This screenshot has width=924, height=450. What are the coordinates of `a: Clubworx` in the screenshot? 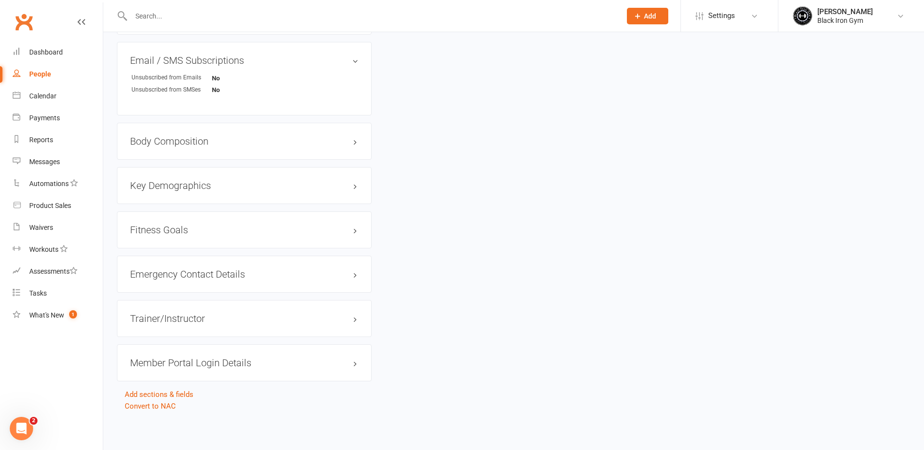 It's located at (24, 22).